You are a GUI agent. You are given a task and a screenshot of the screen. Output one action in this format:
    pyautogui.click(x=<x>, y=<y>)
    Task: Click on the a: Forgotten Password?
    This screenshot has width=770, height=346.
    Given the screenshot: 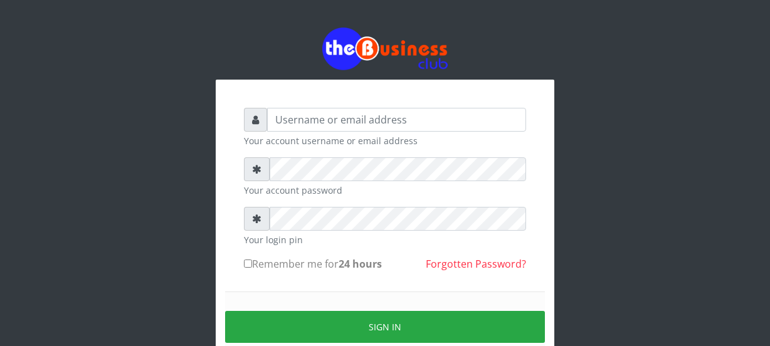 What is the action you would take?
    pyautogui.click(x=476, y=264)
    